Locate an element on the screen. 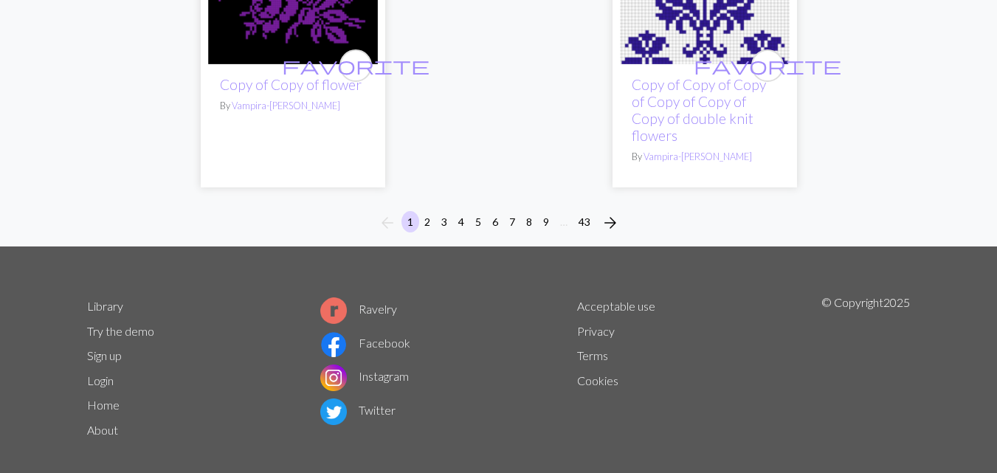 The width and height of the screenshot is (997, 473). span: arrow_forward is located at coordinates (610, 223).